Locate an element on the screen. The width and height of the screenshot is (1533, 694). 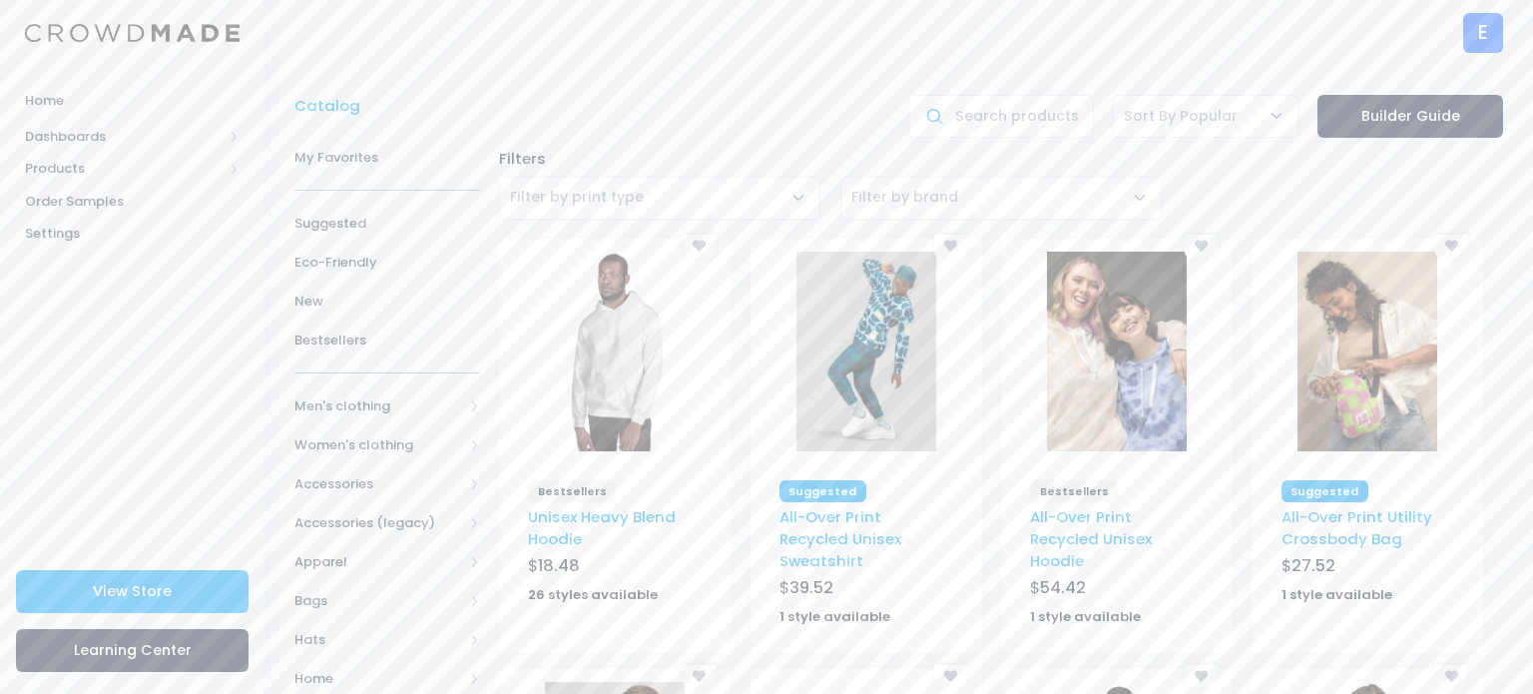
span: Men's clothing is located at coordinates (378, 406).